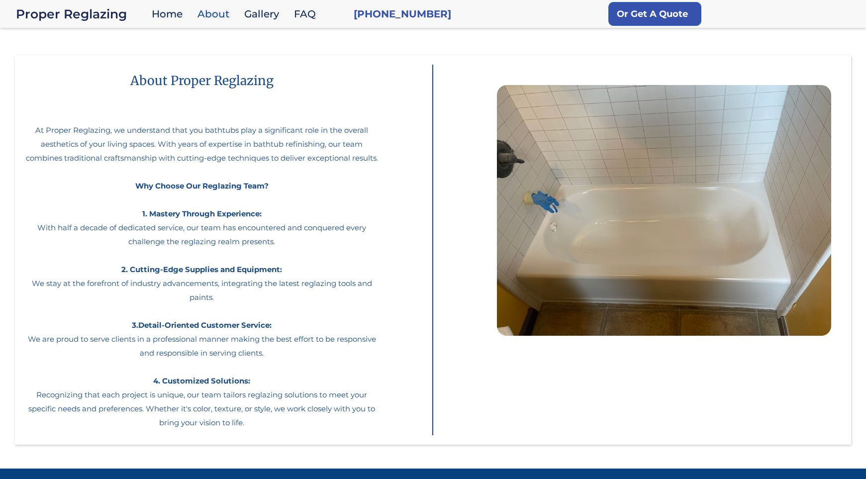 Image resolution: width=866 pixels, height=479 pixels. I want to click on a: home, so click(81, 14).